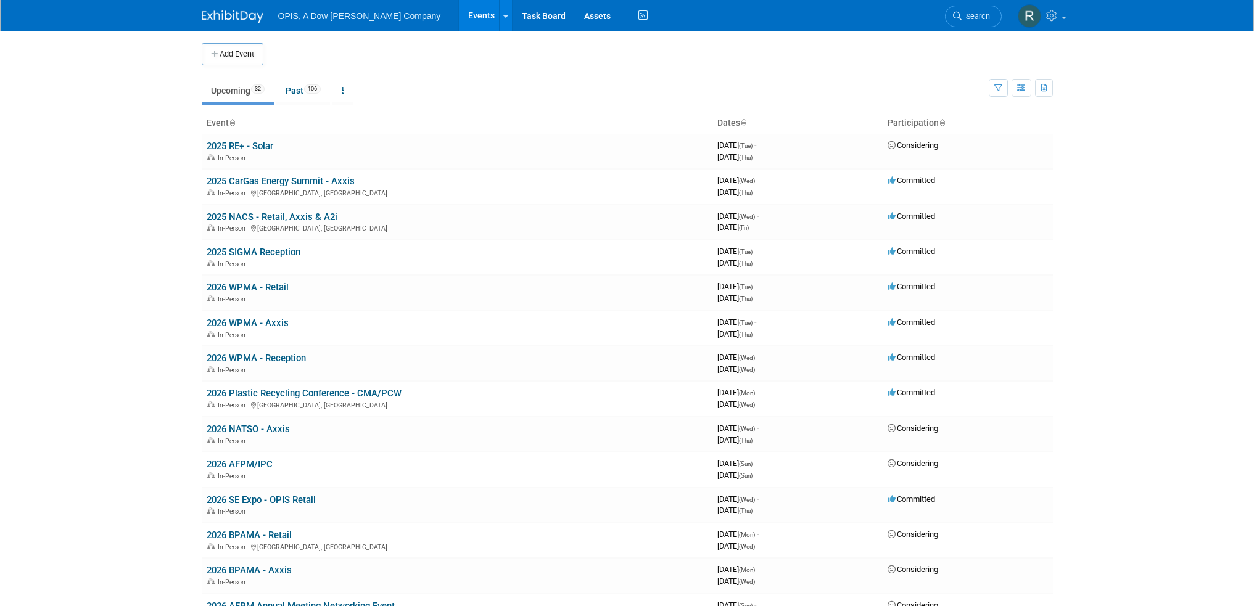 This screenshot has height=606, width=1254. What do you see at coordinates (942, 123) in the screenshot?
I see `a: Sort by Participation Type` at bounding box center [942, 123].